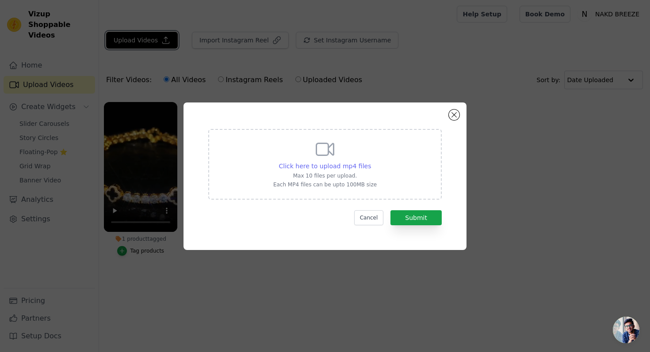 This screenshot has width=650, height=352. What do you see at coordinates (325, 176) in the screenshot?
I see `p: Max 10 files per upload.` at bounding box center [325, 176].